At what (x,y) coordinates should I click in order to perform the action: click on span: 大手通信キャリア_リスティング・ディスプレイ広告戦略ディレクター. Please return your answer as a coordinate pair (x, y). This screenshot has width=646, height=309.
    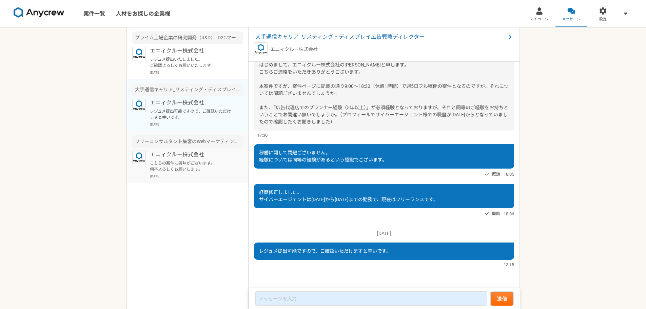
    Looking at the image, I should click on (381, 37).